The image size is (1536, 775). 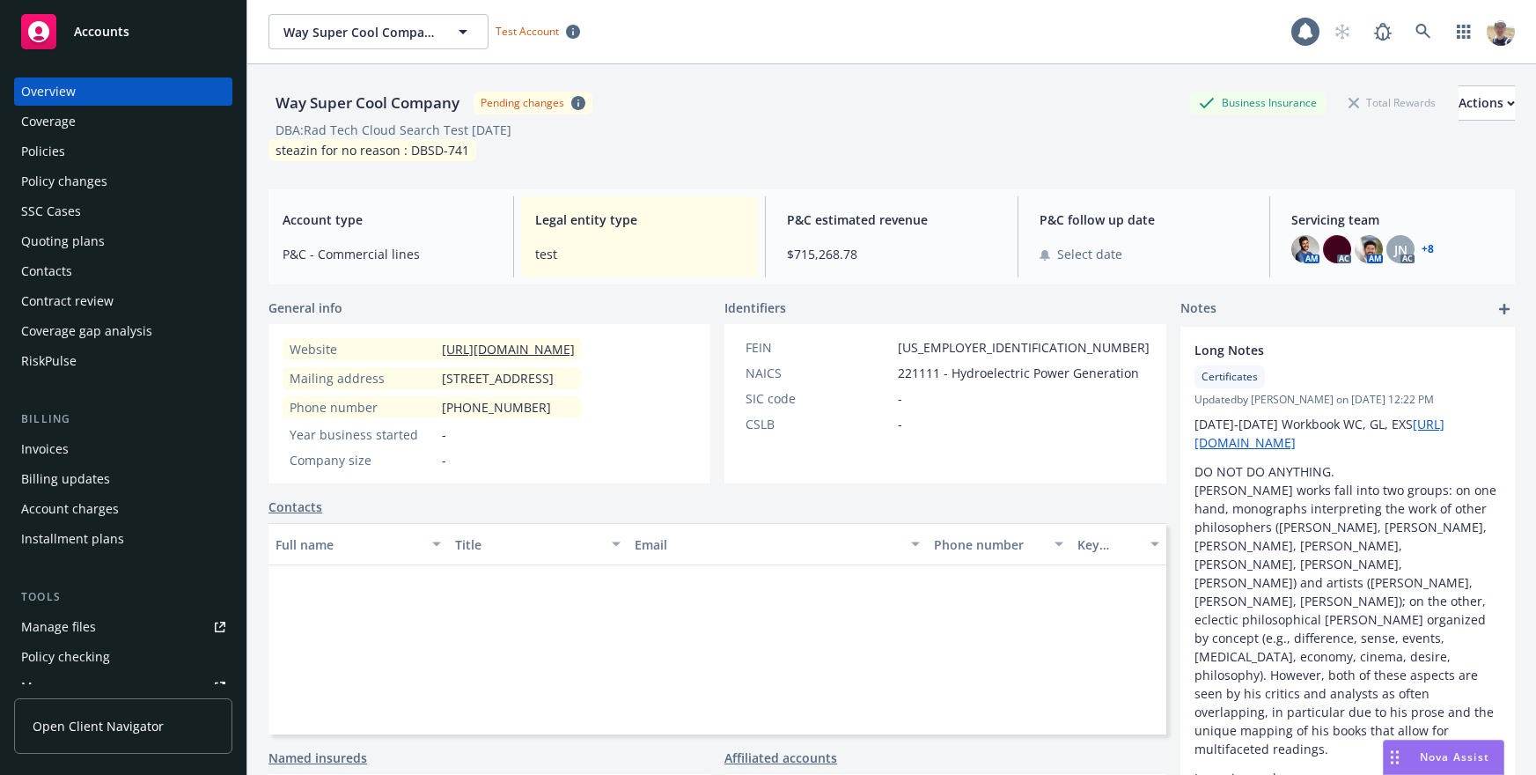 I want to click on button: Title, so click(x=538, y=544).